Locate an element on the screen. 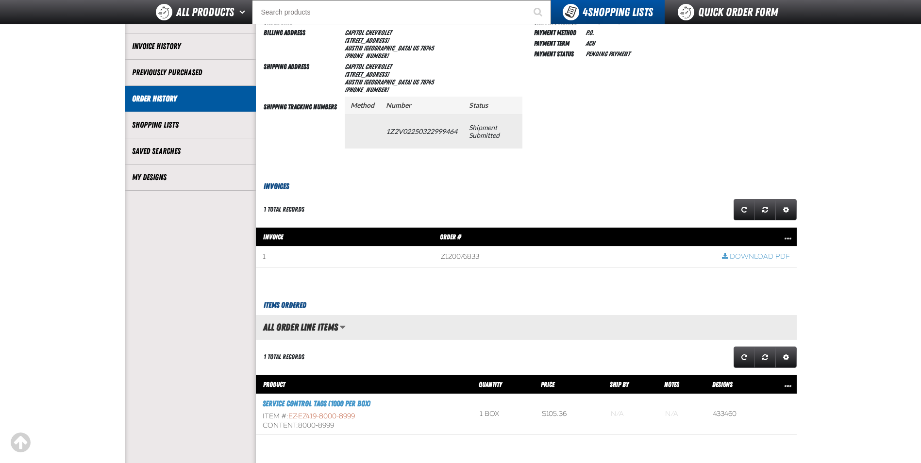 The image size is (921, 463). td: 1Z2V02250322999464 is located at coordinates (421, 131).